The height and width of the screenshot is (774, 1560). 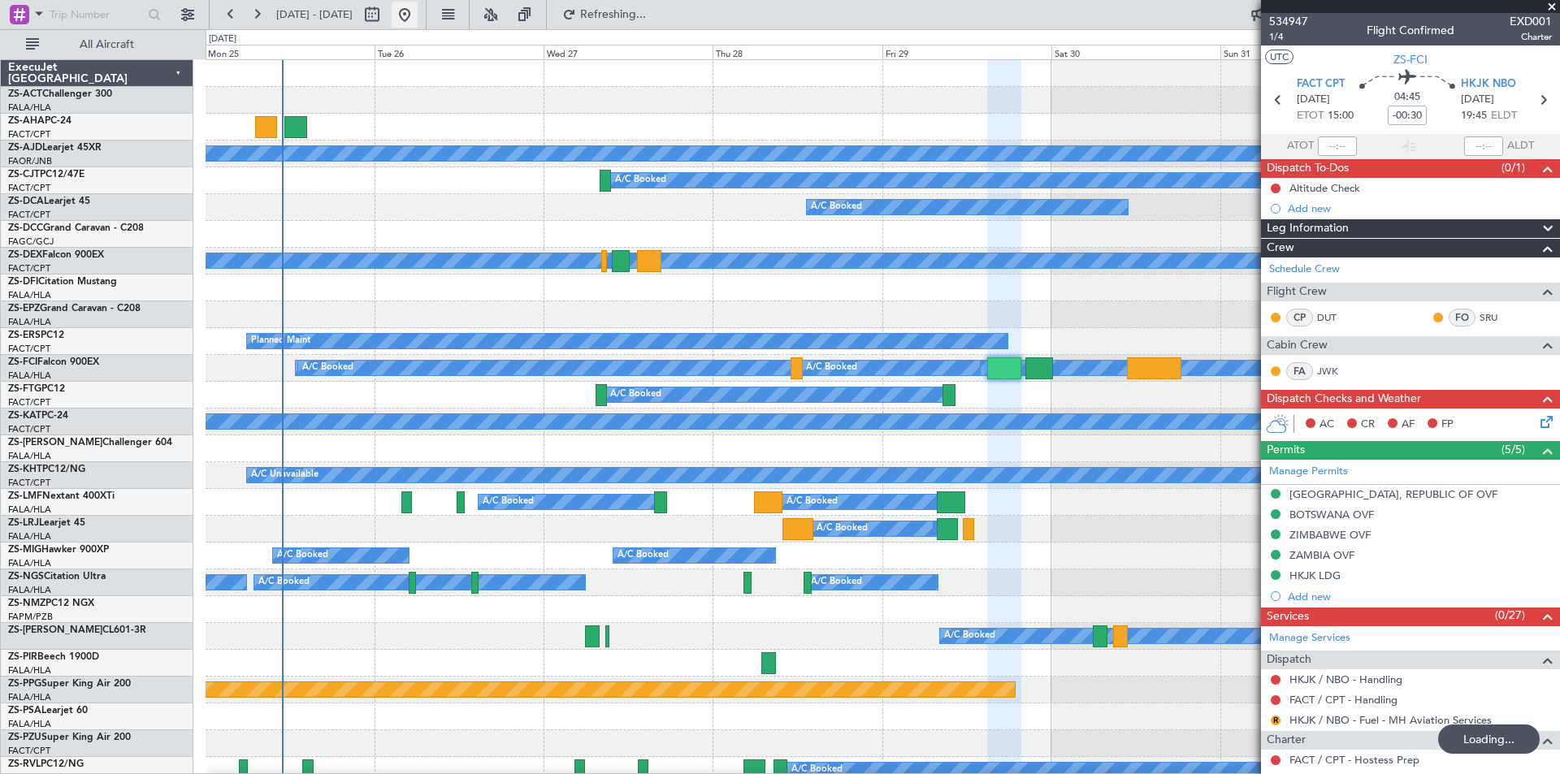 I want to click on span: ZS-EPZ, so click(x=24, y=309).